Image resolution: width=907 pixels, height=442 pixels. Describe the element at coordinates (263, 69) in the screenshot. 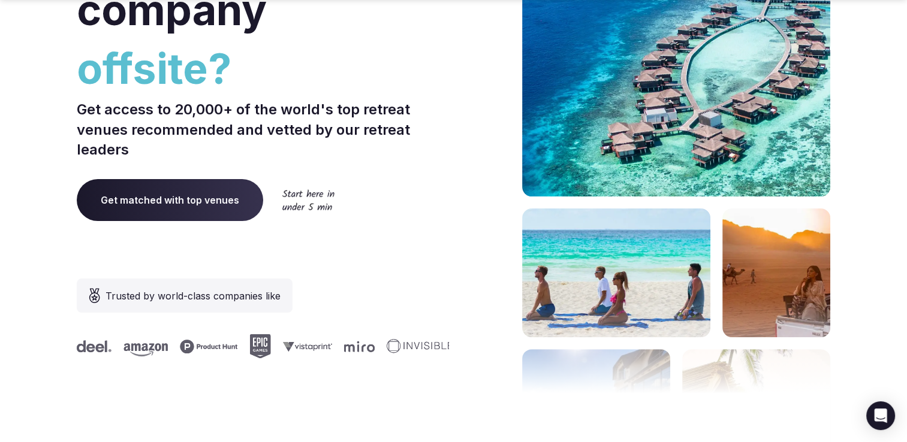

I see `span: offsite?` at that location.